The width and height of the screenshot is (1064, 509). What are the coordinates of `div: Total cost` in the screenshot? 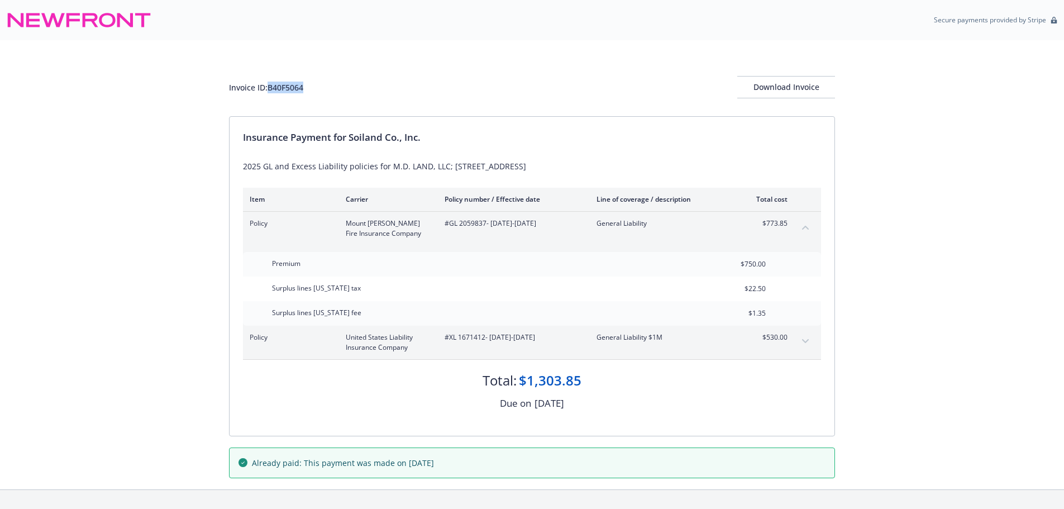 It's located at (766, 199).